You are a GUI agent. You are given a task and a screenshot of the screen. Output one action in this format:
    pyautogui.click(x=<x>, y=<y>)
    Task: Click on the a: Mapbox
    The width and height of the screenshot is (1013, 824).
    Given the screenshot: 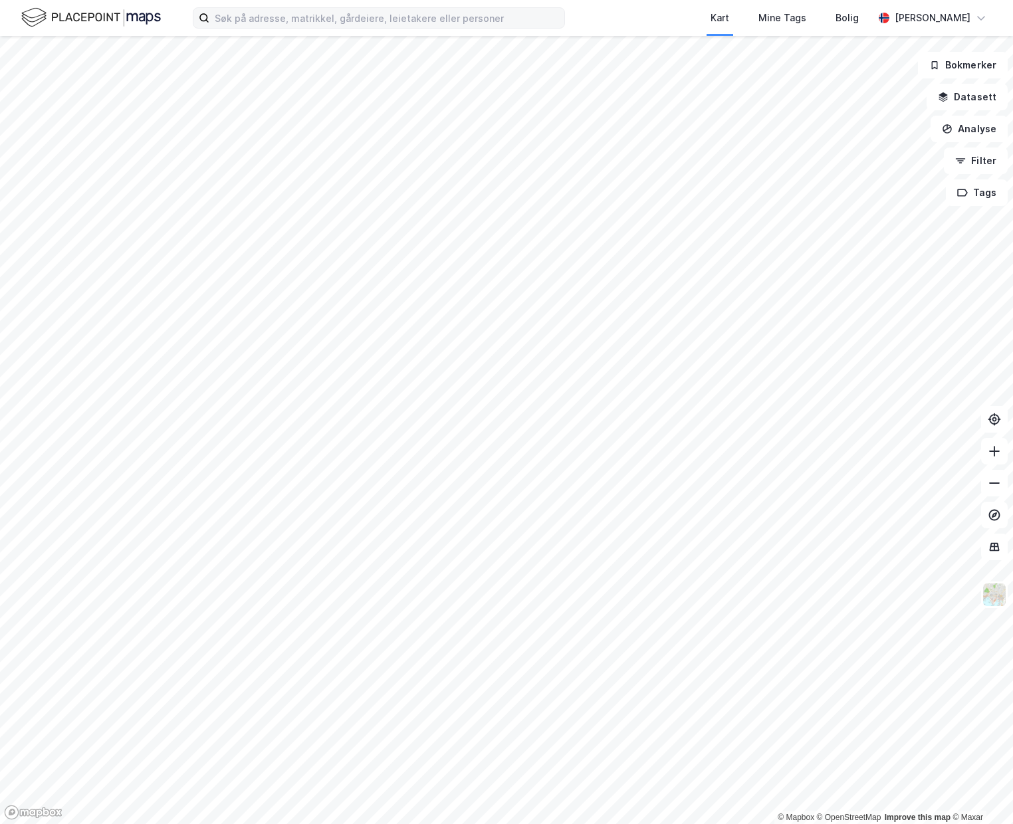 What is the action you would take?
    pyautogui.click(x=795, y=817)
    